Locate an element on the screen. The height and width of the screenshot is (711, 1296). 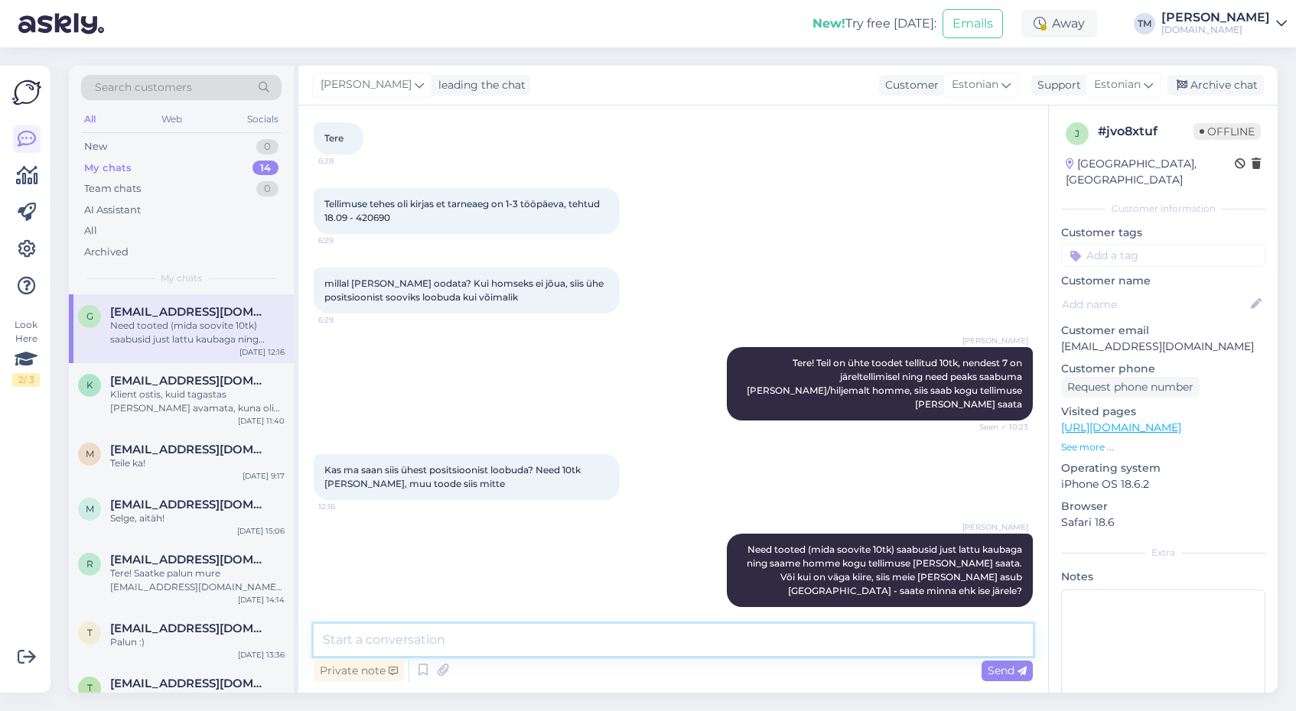
span: maire182@gmail.com is located at coordinates (190, 505).